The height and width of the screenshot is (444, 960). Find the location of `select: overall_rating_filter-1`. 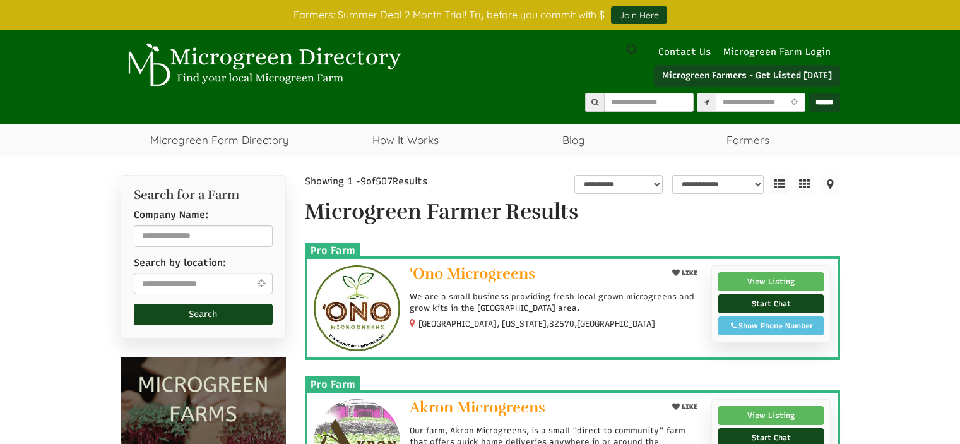

select: overall_rating_filter-1 is located at coordinates (619, 184).